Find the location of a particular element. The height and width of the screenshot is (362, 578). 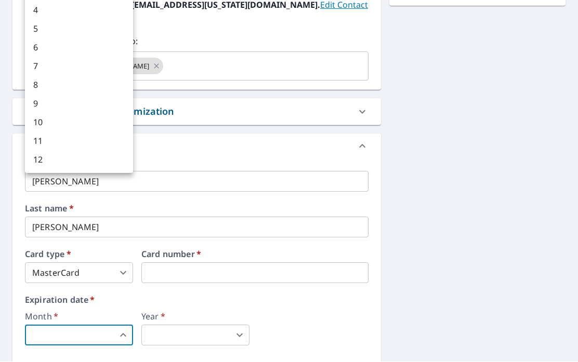

li: 11 is located at coordinates (79, 141).